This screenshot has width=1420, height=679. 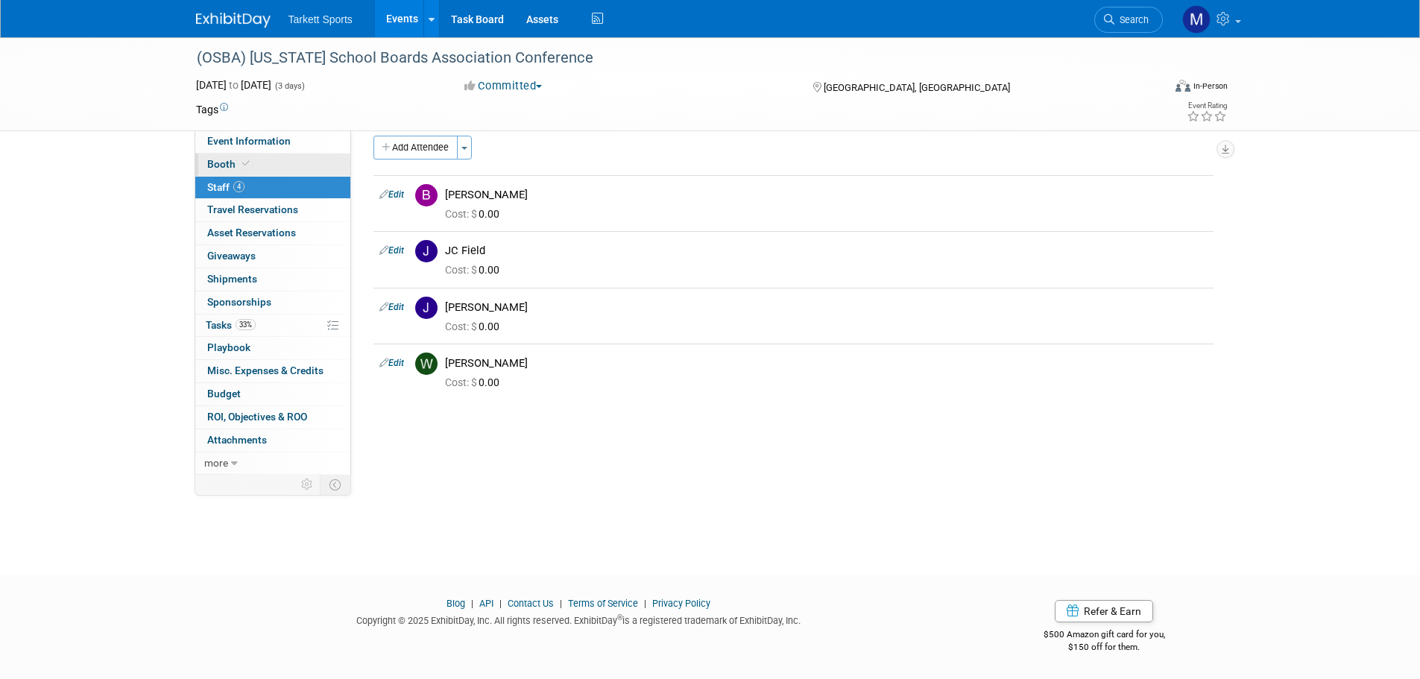 What do you see at coordinates (307, 484) in the screenshot?
I see `td: Personalize Event Tab Strip` at bounding box center [307, 484].